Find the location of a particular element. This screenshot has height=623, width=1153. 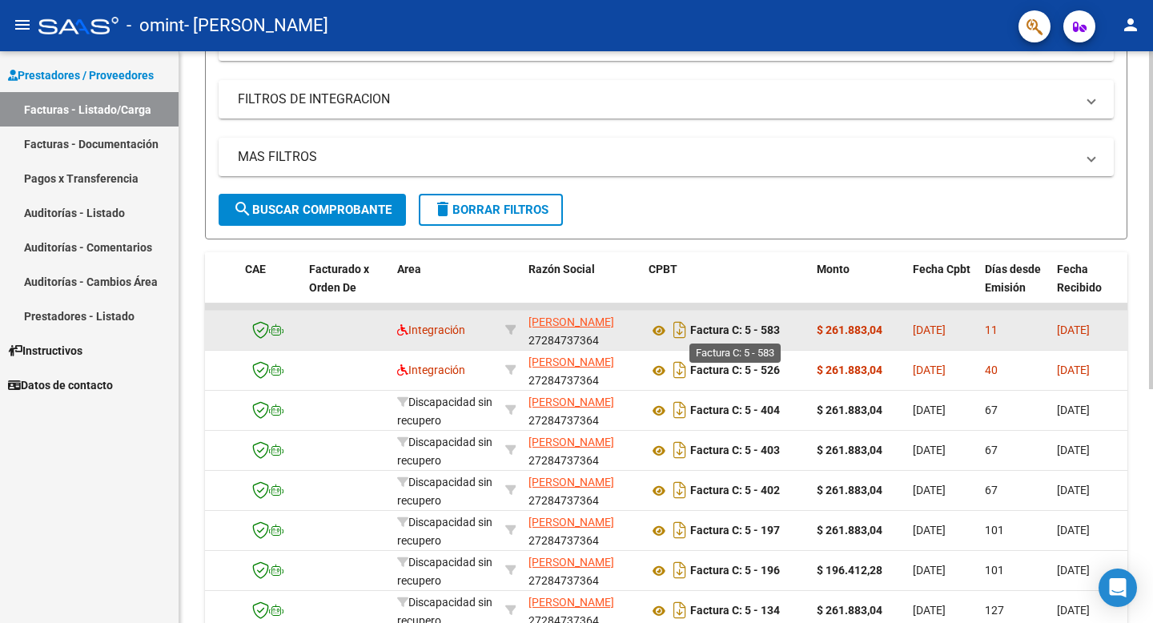

strong: $ 196.412,28 is located at coordinates (849, 570).